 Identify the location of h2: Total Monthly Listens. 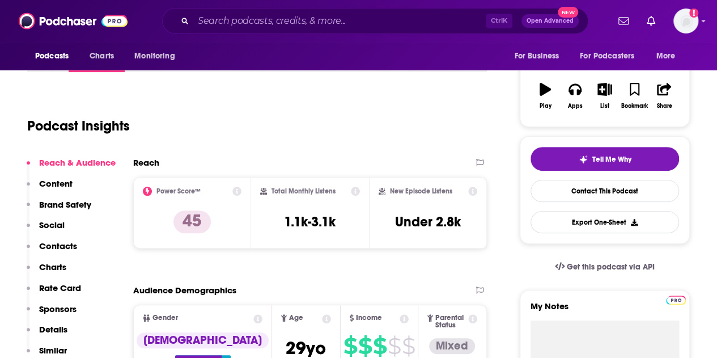
(303, 191).